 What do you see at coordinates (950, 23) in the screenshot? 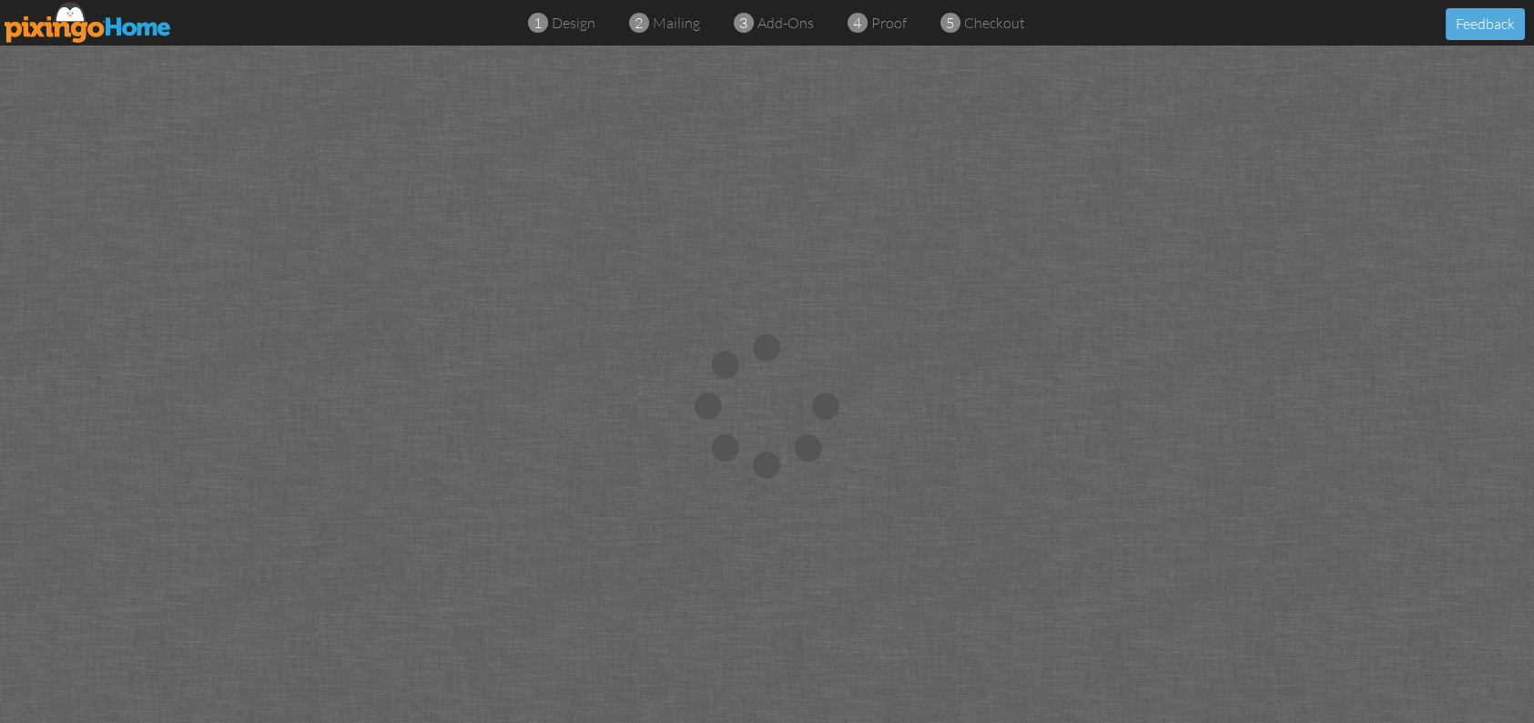
I see `span: 5` at bounding box center [950, 23].